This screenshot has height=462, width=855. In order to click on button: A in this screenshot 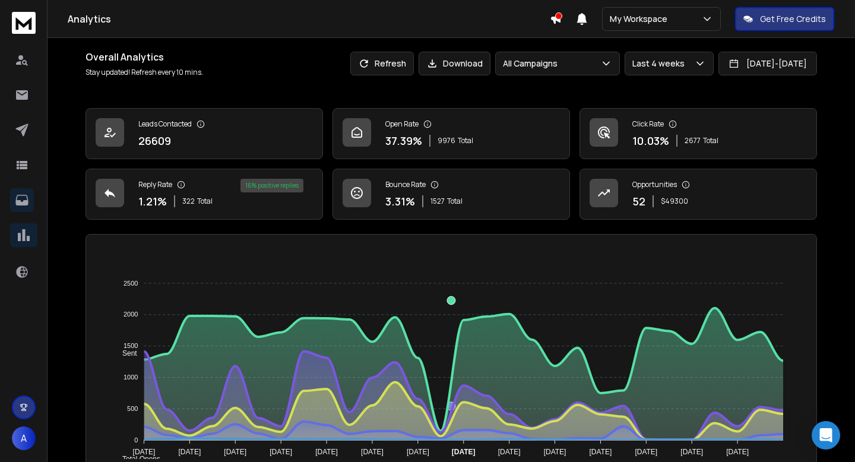, I will do `click(24, 438)`.